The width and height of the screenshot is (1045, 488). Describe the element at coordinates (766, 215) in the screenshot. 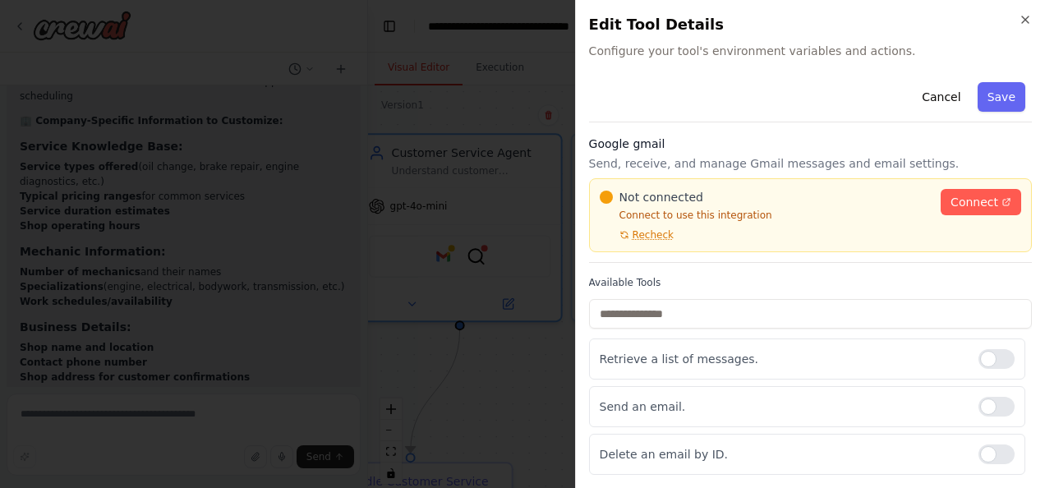

I see `p: Connect to use this integration` at that location.